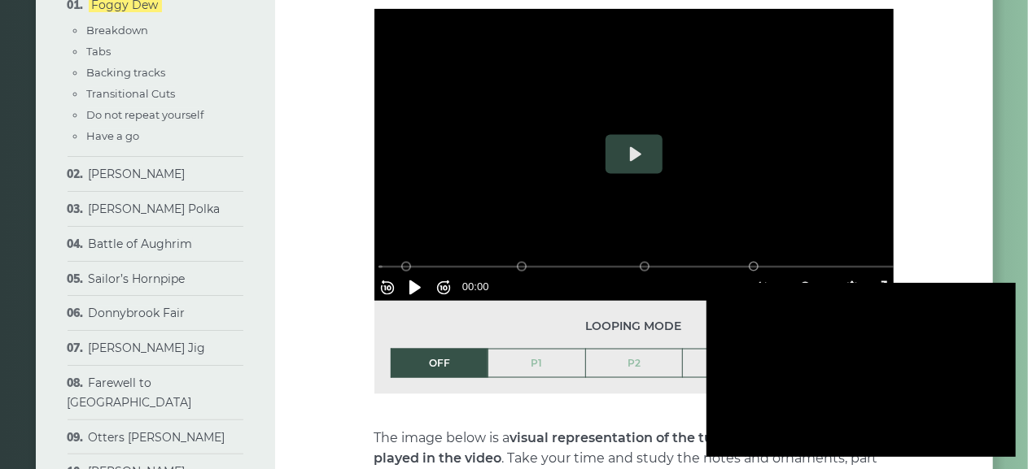  What do you see at coordinates (131, 94) in the screenshot?
I see `a: Transitional Cuts` at bounding box center [131, 94].